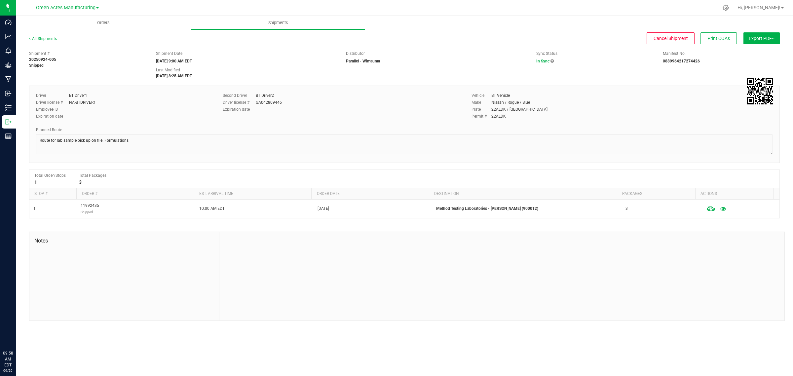 The image size is (793, 376). What do you see at coordinates (53, 109) in the screenshot?
I see `label: Employee ID` at bounding box center [53, 109].